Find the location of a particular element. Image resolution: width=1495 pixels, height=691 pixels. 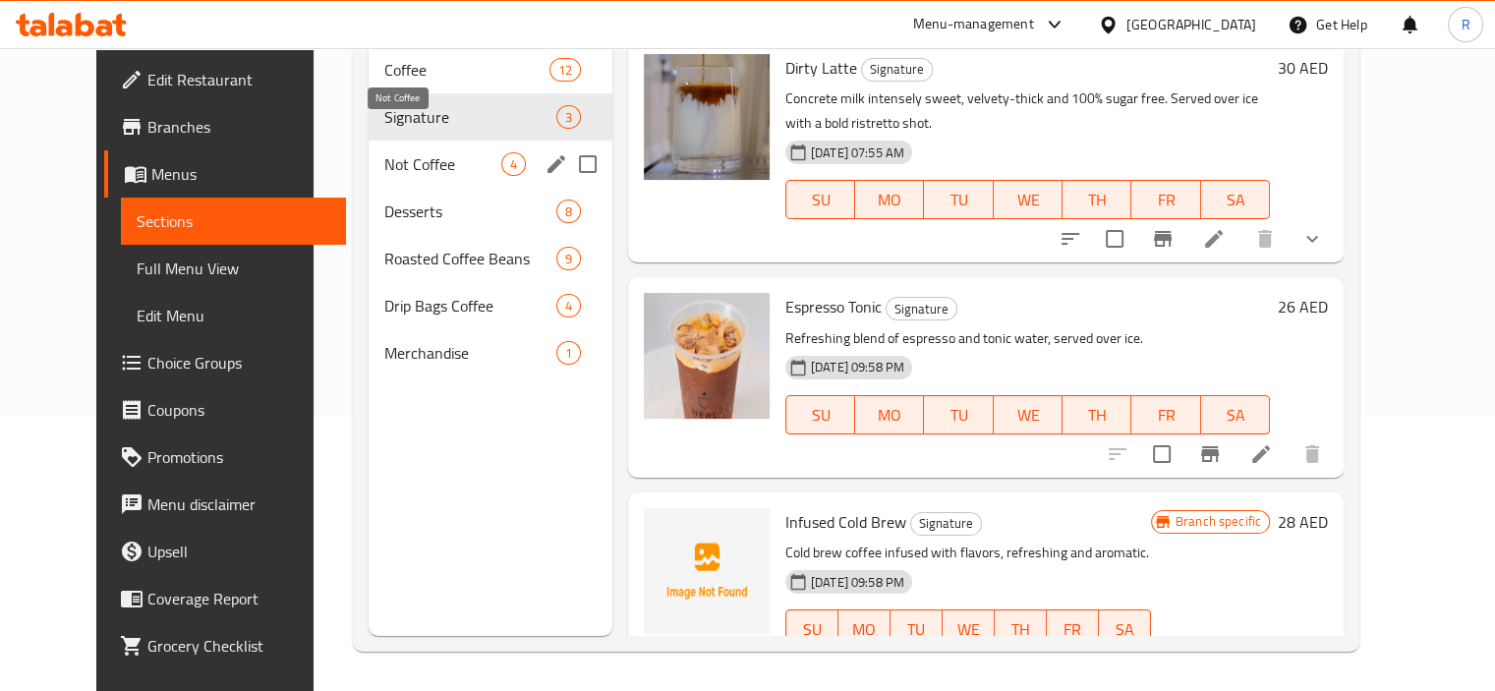

span: Branches is located at coordinates (239, 127).